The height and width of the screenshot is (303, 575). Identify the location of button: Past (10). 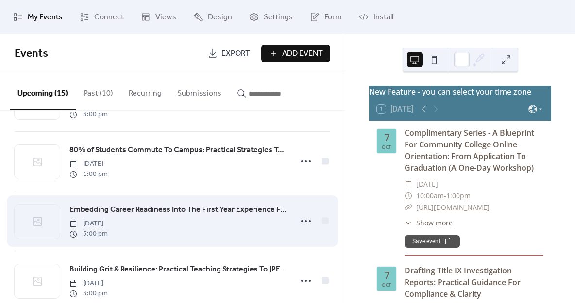
(98, 91).